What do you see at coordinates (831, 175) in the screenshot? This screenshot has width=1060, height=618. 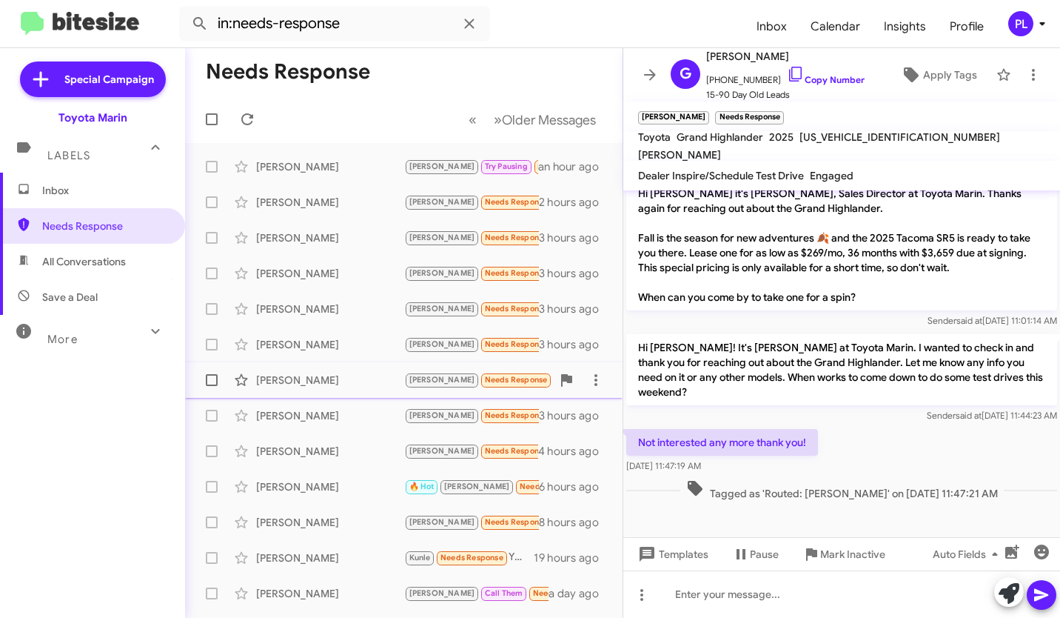 I see `span: Engaged` at bounding box center [831, 175].